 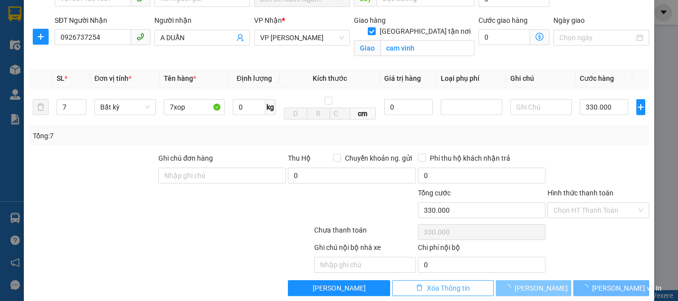 I want to click on span: Tổng cước, so click(x=435, y=193).